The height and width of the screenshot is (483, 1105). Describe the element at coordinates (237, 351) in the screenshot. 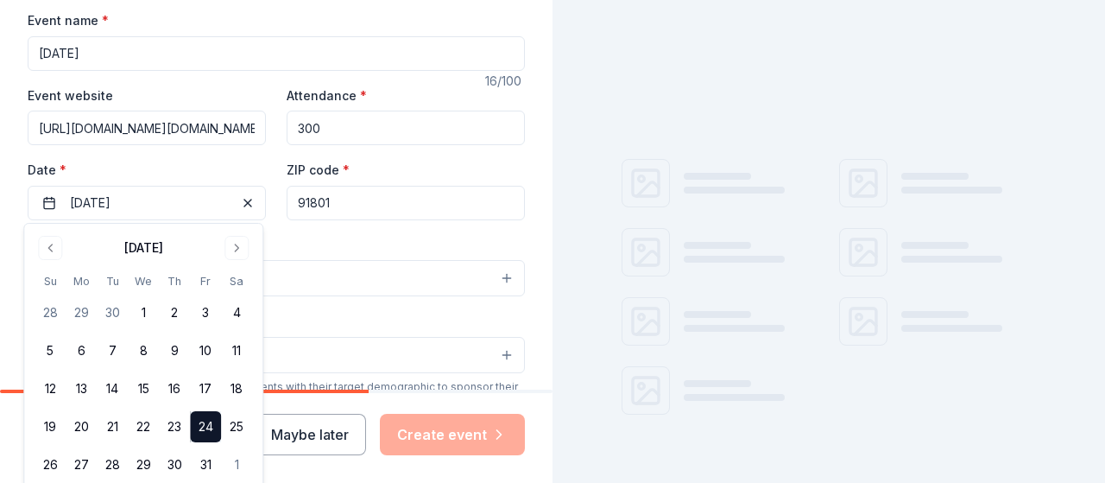

I see `button: 11` at that location.